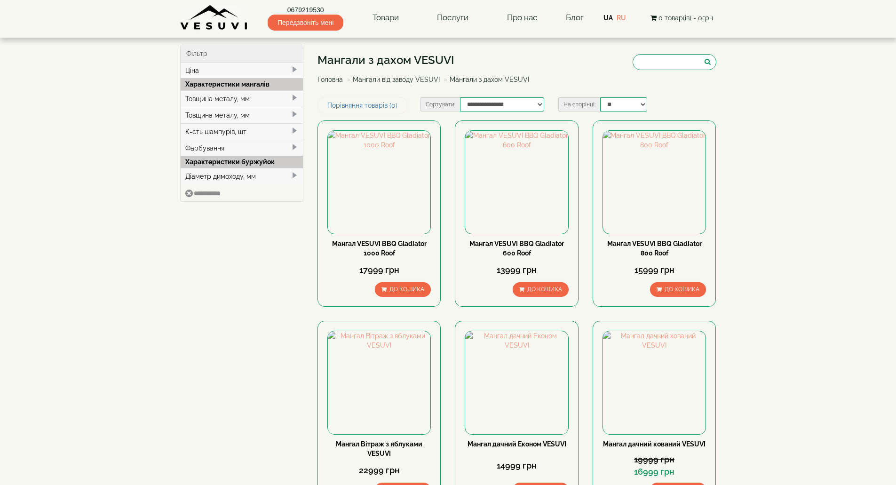  Describe the element at coordinates (522, 18) in the screenshot. I see `a: Про нас` at that location.